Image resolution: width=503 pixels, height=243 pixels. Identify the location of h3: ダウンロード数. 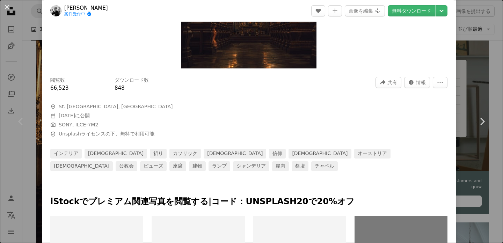
(132, 80).